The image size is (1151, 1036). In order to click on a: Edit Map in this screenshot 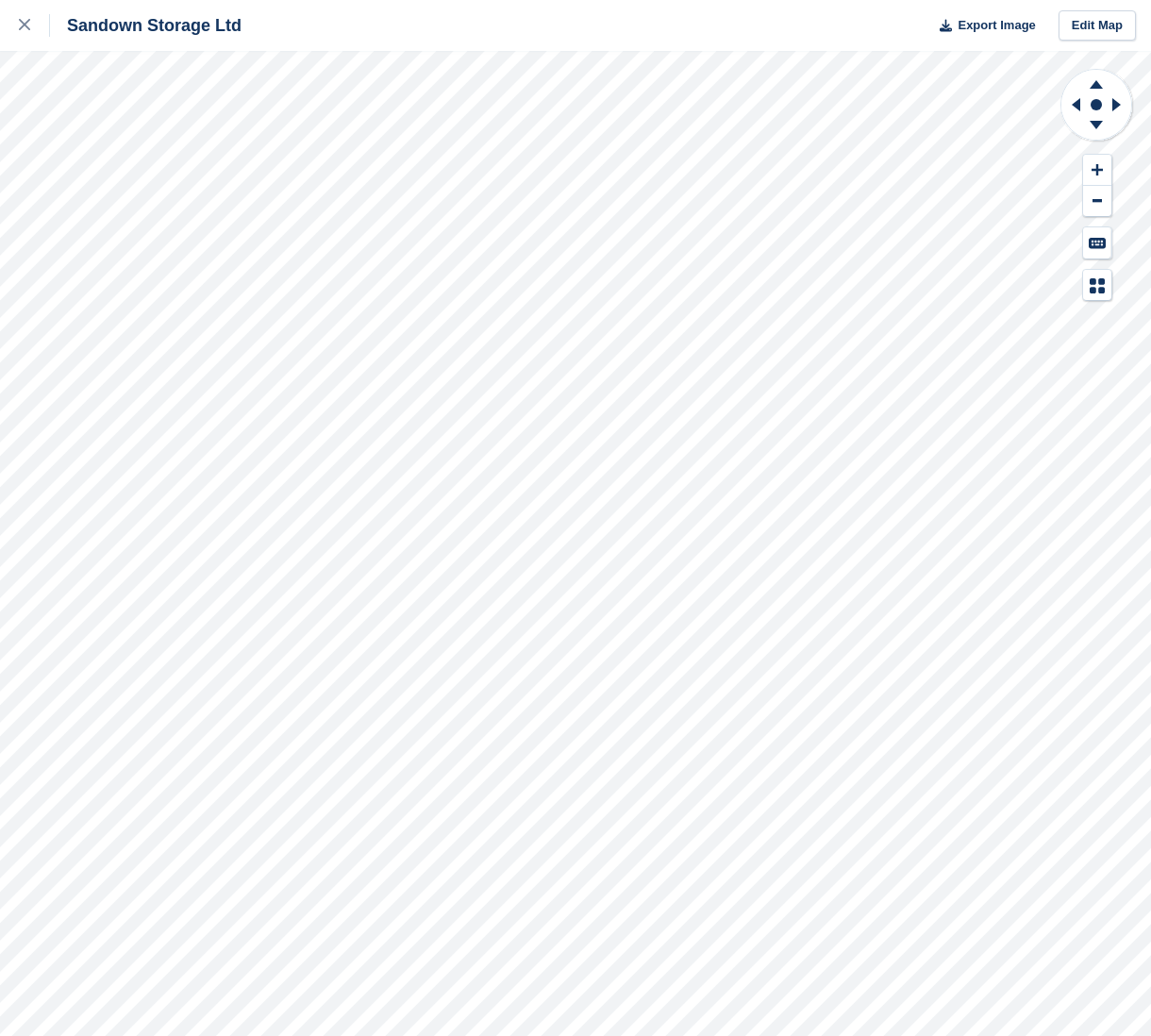, I will do `click(1097, 26)`.